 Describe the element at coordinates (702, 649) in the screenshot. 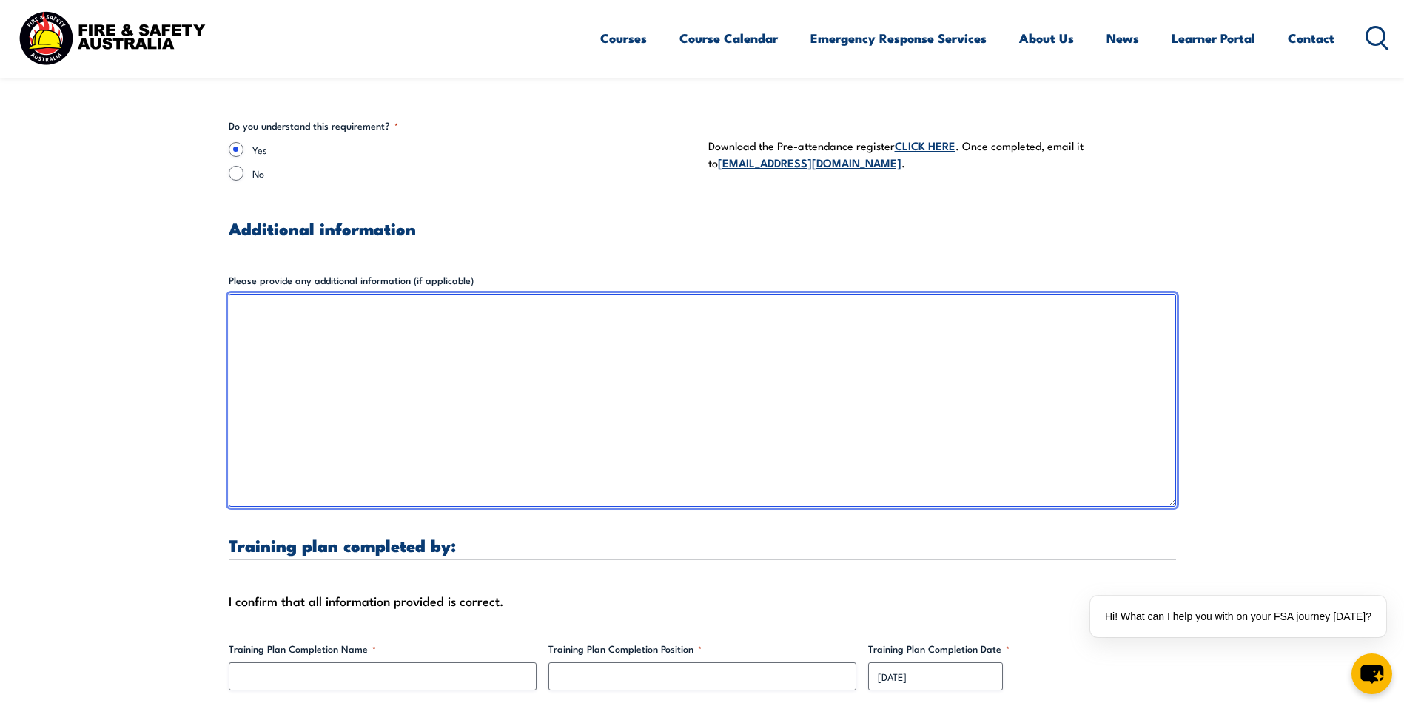

I see `label: Training Plan Completion Position` at that location.